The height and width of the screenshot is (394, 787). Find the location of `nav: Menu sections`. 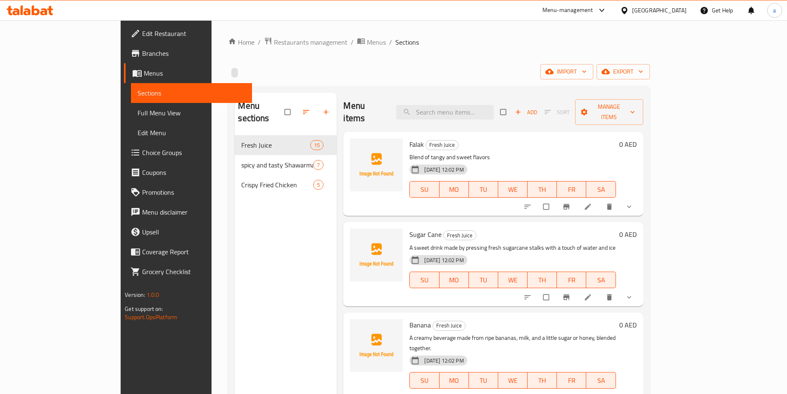

nav: Menu sections is located at coordinates (286, 165).